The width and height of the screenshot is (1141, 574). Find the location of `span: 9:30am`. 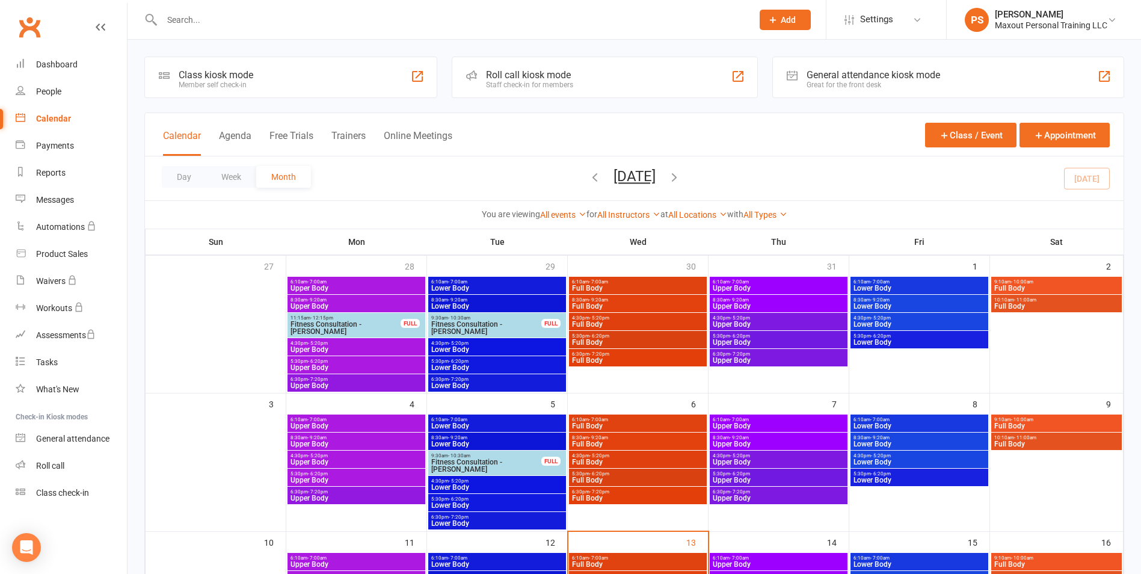

span: 9:30am is located at coordinates (486, 318).